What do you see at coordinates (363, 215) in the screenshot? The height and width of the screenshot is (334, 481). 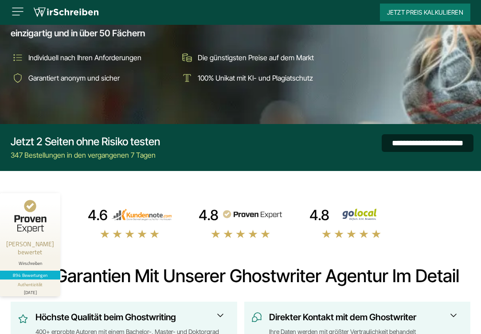 I see `img: Wirschreiben Bewertungen` at bounding box center [363, 215].